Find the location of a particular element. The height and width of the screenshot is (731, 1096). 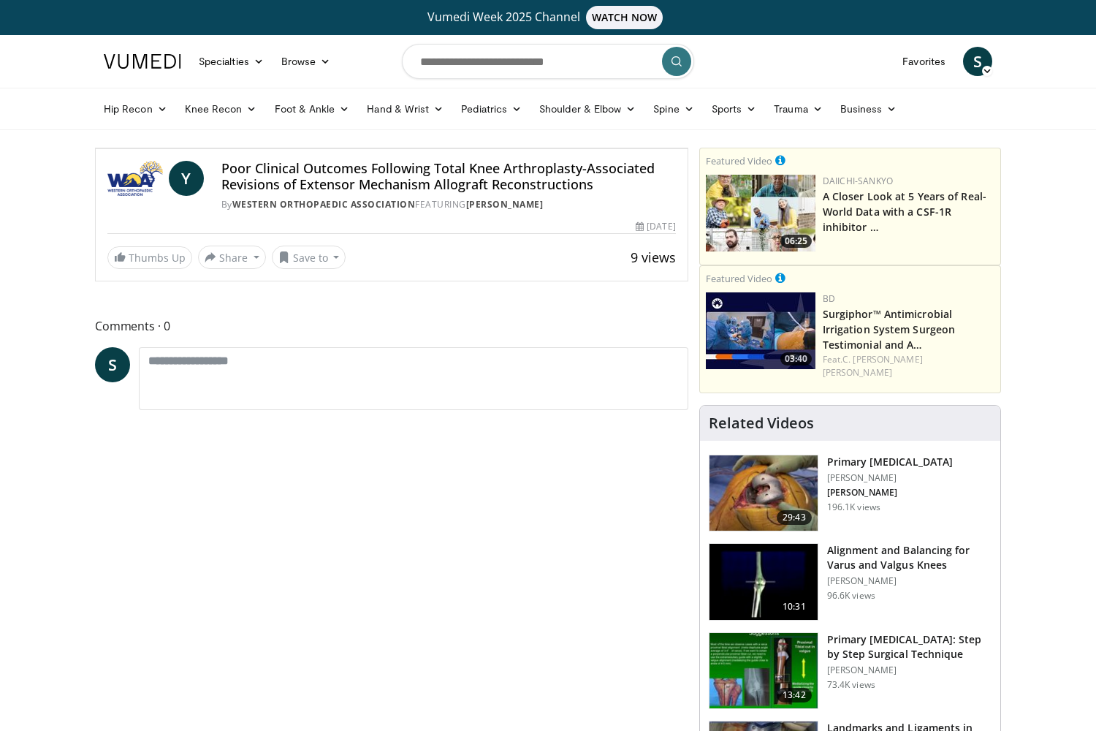

p: 73.4K views is located at coordinates (851, 685).